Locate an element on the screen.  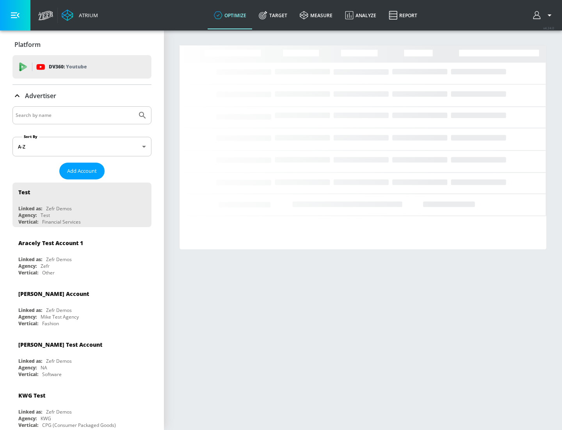
div: Financial Services is located at coordinates (61, 221).